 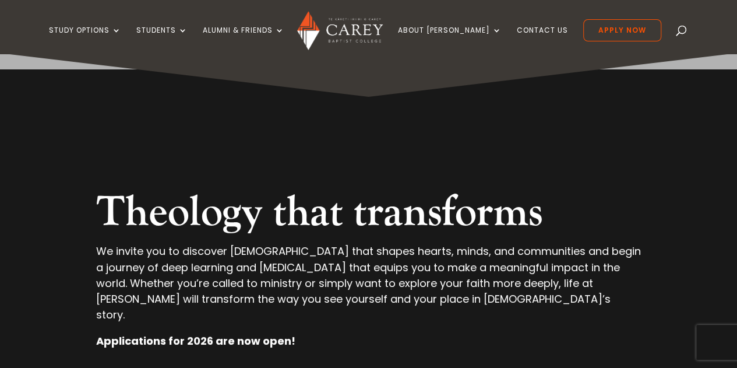 I want to click on a: Students, so click(x=162, y=40).